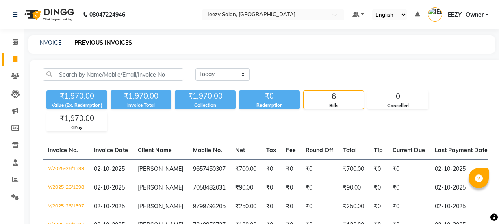 This screenshot has width=499, height=224. I want to click on td: 9657450307, so click(209, 169).